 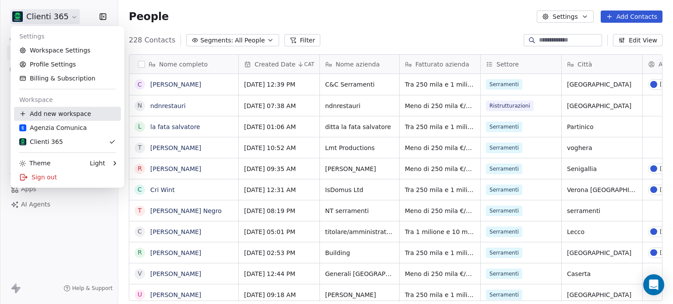 What do you see at coordinates (67, 100) in the screenshot?
I see `div: Workspace` at bounding box center [67, 100].